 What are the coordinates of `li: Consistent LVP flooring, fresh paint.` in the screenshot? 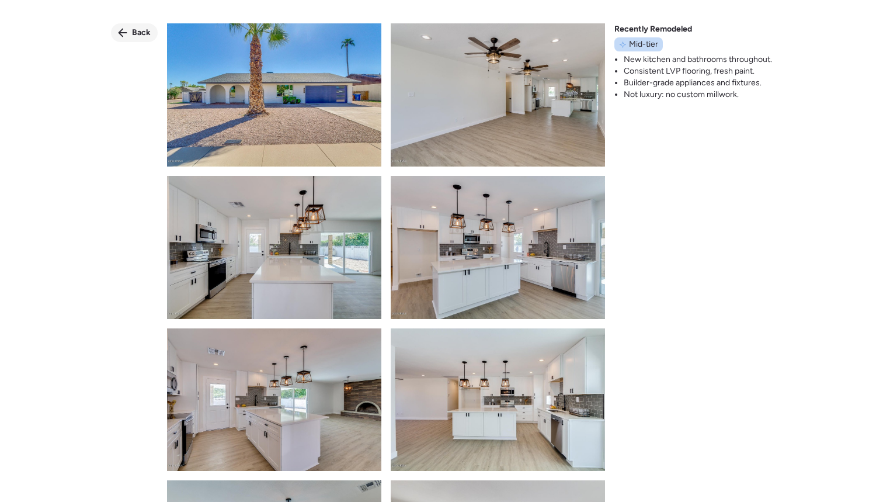 It's located at (698, 71).